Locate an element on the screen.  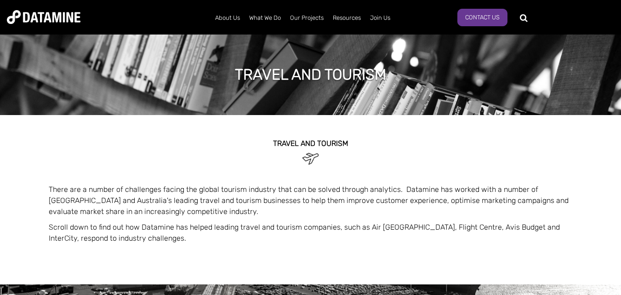
a: What We Do is located at coordinates (265, 18).